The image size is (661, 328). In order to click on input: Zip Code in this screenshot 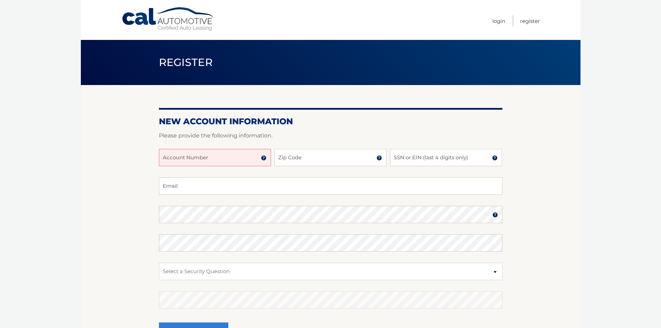, I will do `click(330, 157)`.